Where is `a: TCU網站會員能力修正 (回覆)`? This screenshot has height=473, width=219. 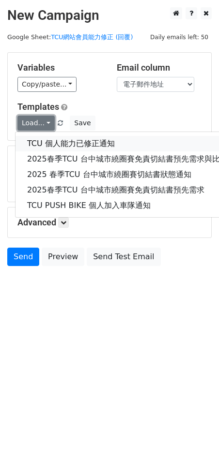
a: TCU網站會員能力修正 (回覆) is located at coordinates (91, 37).